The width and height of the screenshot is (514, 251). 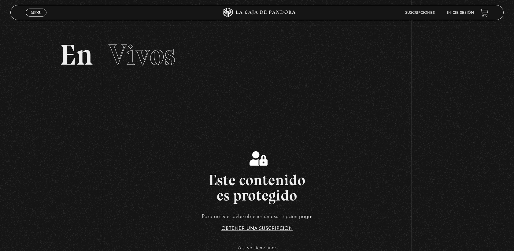 What do you see at coordinates (420, 13) in the screenshot?
I see `a: Suscripciones` at bounding box center [420, 13].